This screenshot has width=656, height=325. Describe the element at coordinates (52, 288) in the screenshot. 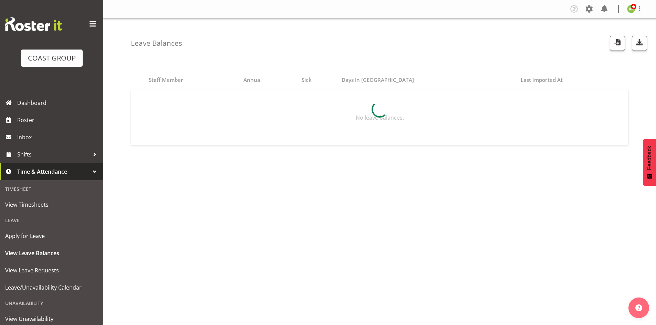

I see `a: Leave/Unavailability Calendar` at that location.